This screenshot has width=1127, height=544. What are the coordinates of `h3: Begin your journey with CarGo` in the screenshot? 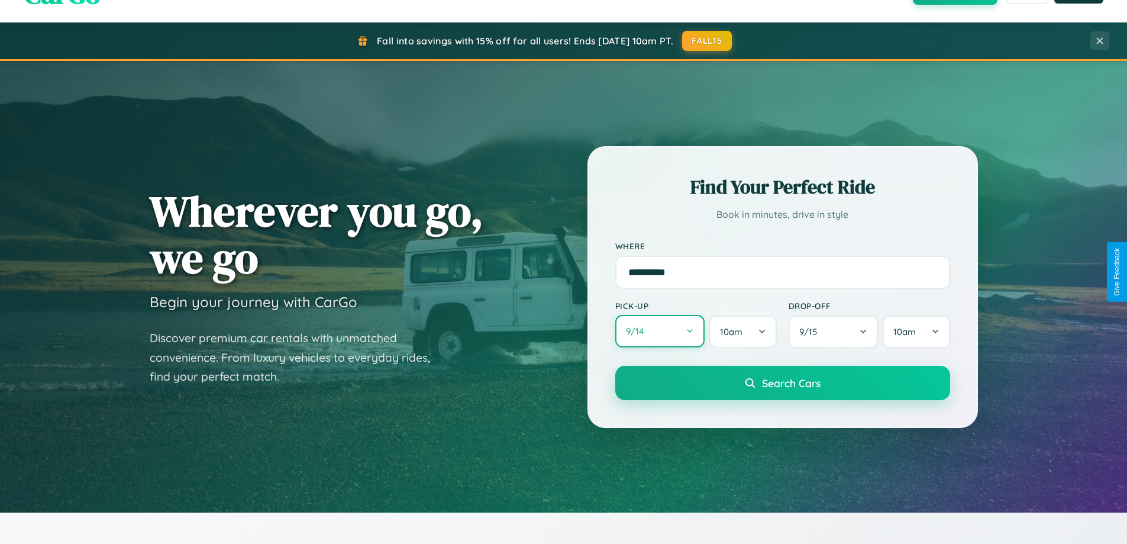 It's located at (253, 302).